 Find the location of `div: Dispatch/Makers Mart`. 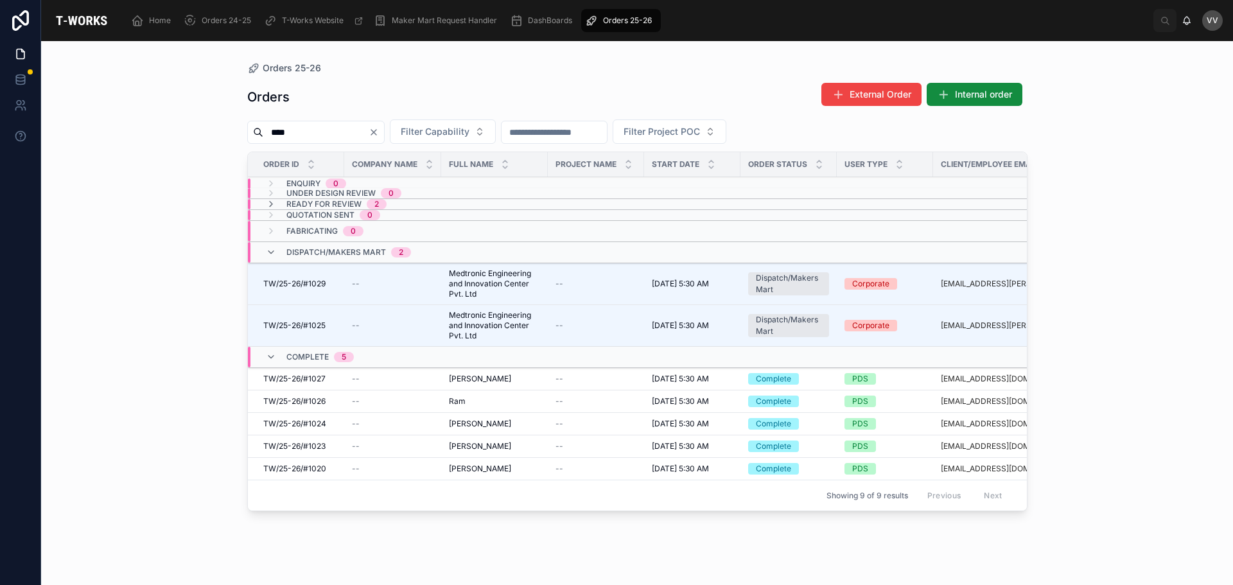

div: Dispatch/Makers Mart is located at coordinates (789, 284).